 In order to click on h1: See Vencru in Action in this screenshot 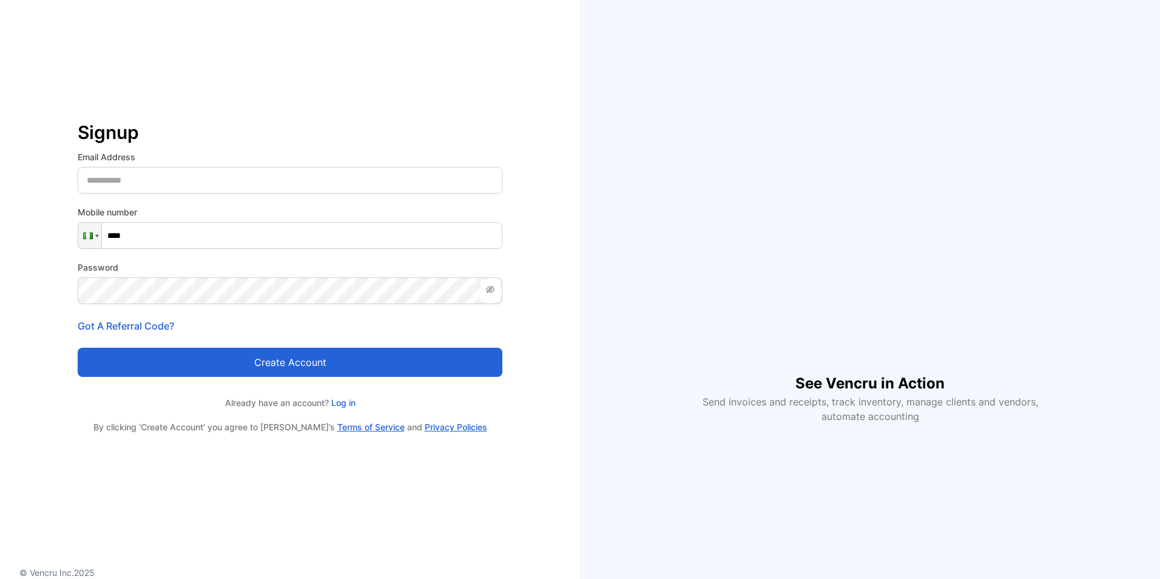, I will do `click(870, 374)`.